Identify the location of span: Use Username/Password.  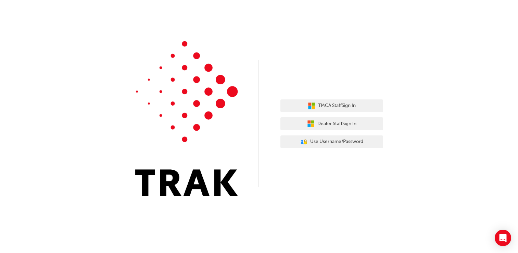
(337, 141).